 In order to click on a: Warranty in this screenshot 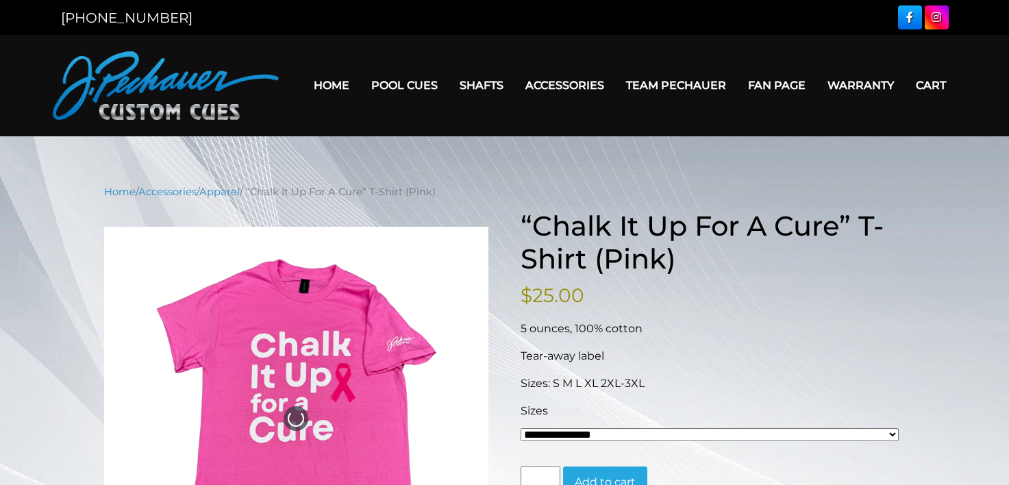, I will do `click(861, 85)`.